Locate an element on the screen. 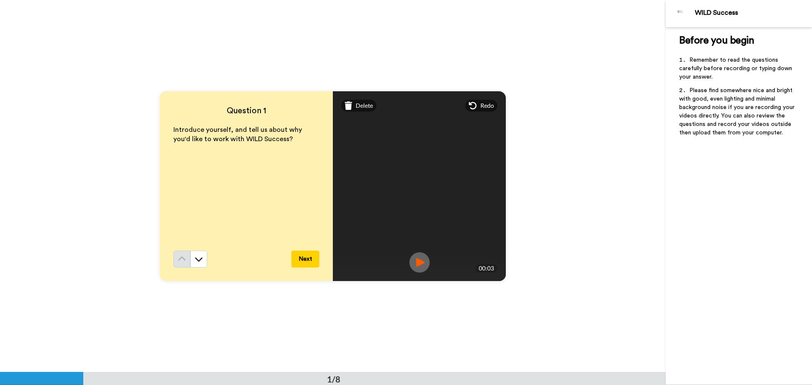 This screenshot has height=385, width=812. div: 1/8 is located at coordinates (334, 379).